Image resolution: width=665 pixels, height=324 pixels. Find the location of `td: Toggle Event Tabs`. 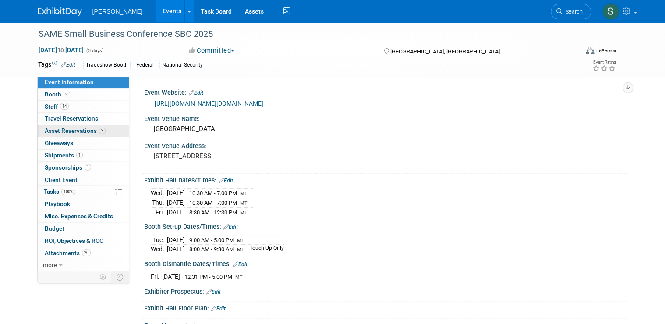

td: Toggle Event Tabs is located at coordinates (120, 277).